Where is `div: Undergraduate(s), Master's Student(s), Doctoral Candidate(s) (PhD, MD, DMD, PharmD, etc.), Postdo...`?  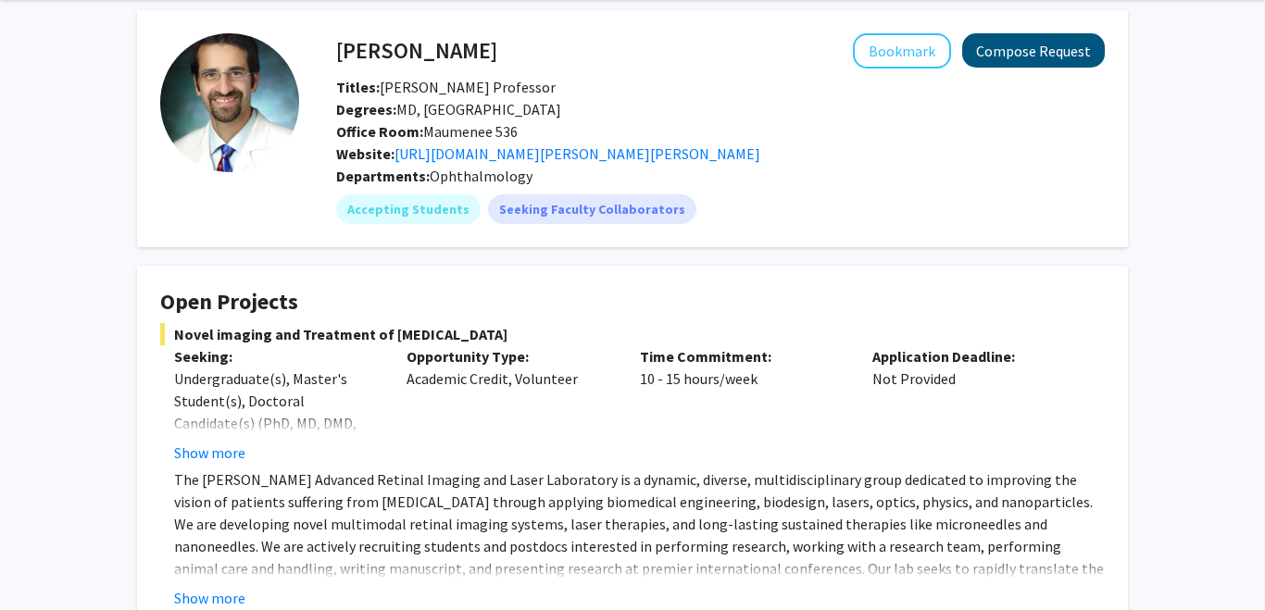 div: Undergraduate(s), Master's Student(s), Doctoral Candidate(s) (PhD, MD, DMD, PharmD, etc.), Postdo... is located at coordinates (276, 445).